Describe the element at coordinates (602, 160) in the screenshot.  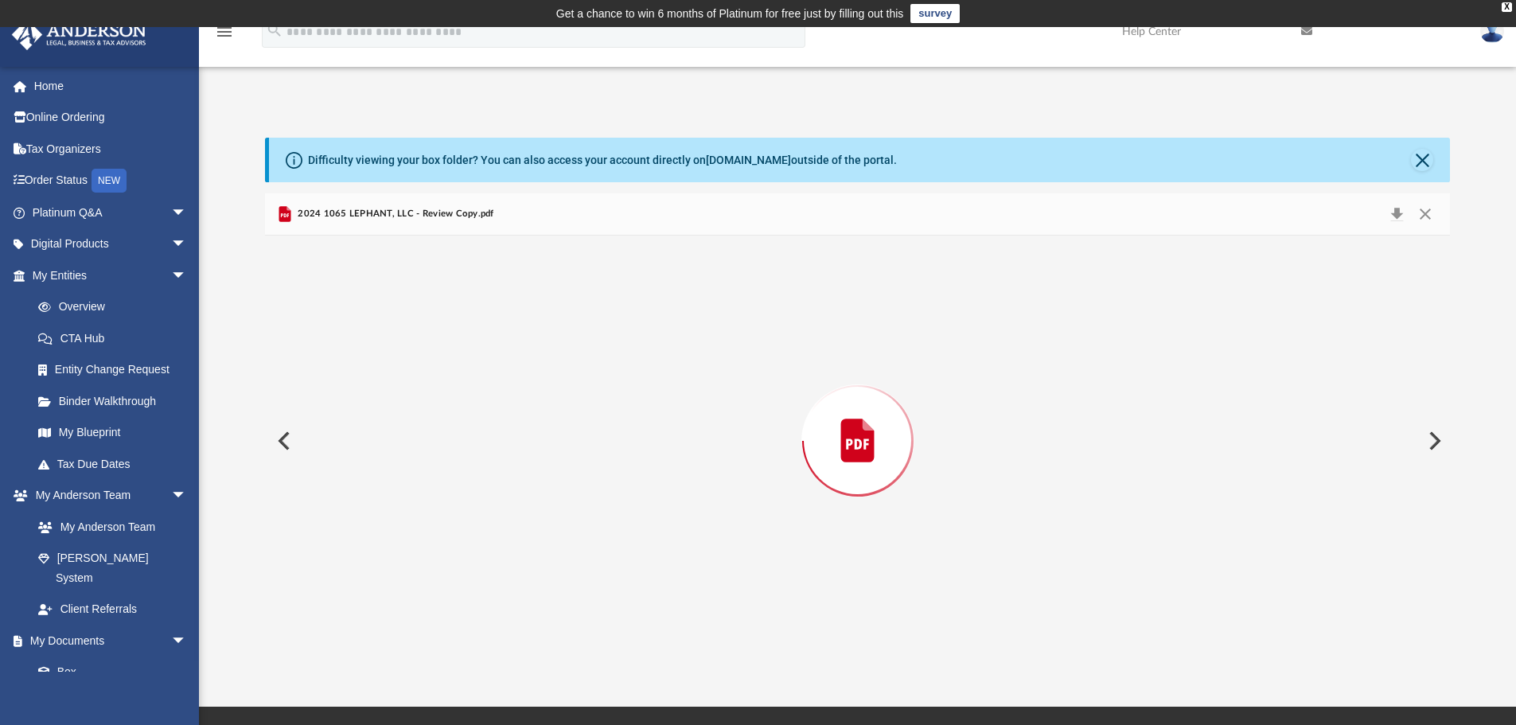
I see `div: Difficulty viewing your box folder? You can also access your account directly on outside of the p...` at that location.